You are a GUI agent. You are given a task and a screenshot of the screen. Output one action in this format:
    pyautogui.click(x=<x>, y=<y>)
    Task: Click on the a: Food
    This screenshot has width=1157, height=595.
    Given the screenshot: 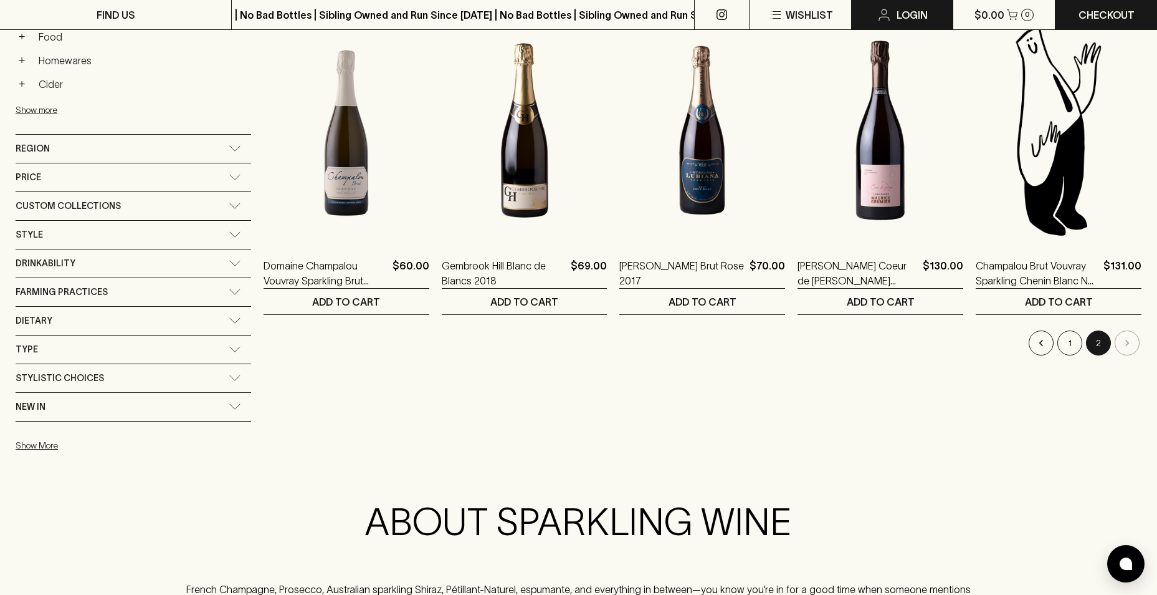 What is the action you would take?
    pyautogui.click(x=142, y=37)
    